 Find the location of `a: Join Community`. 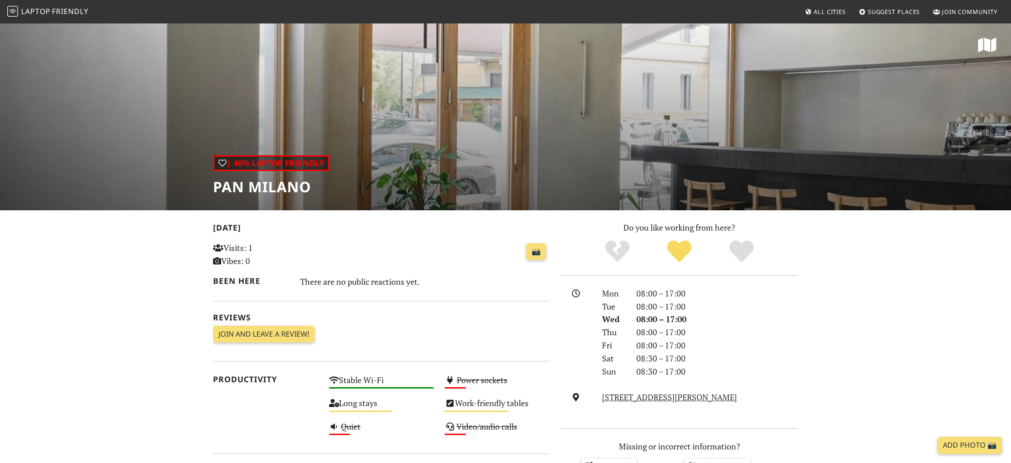

a: Join Community is located at coordinates (965, 12).